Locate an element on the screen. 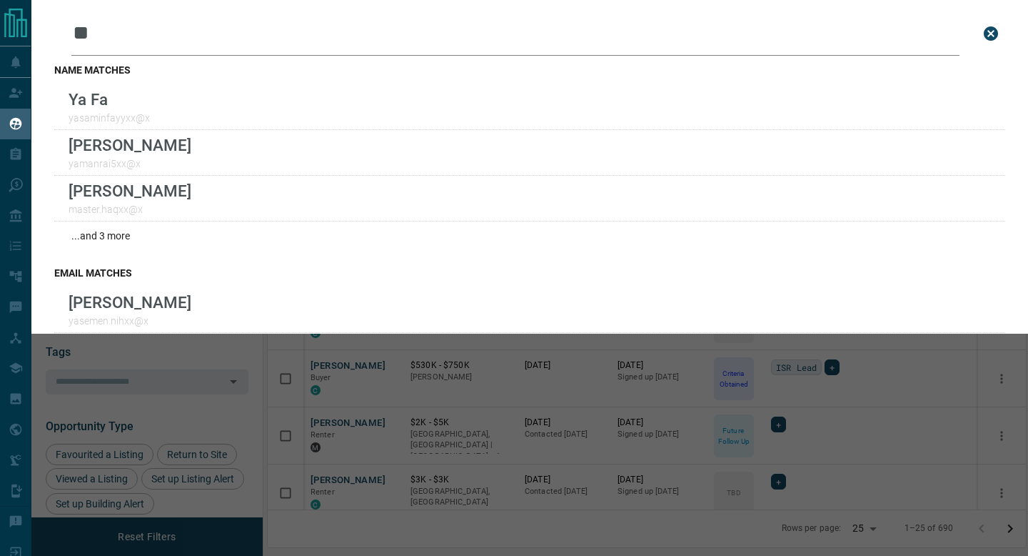 This screenshot has width=1028, height=556. p: yasemen.nihxx@x is located at coordinates (130, 321).